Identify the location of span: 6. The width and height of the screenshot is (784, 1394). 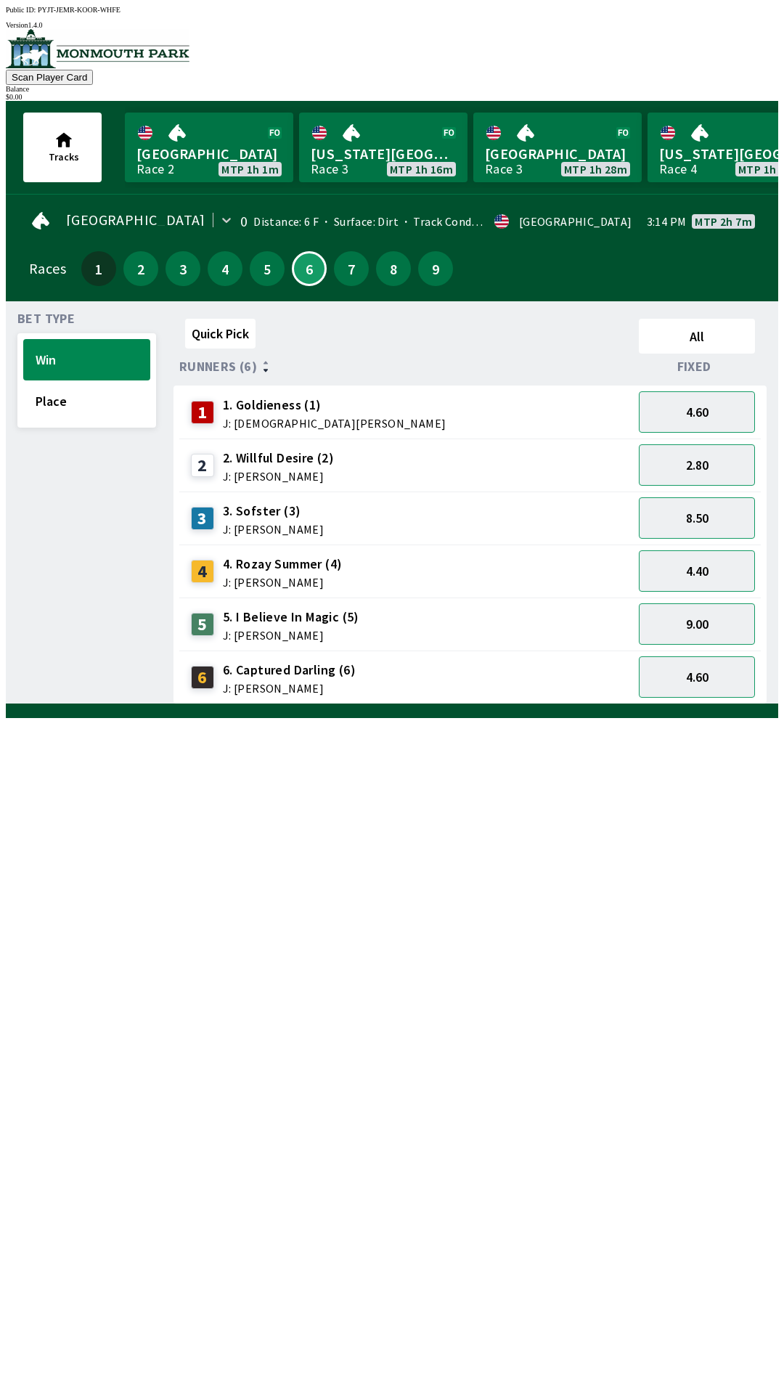
(309, 269).